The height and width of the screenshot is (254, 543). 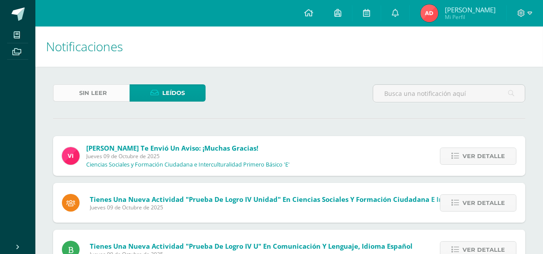 I want to click on img: 2b36d78c5330a76a8219e346466025d2.png, so click(x=429, y=13).